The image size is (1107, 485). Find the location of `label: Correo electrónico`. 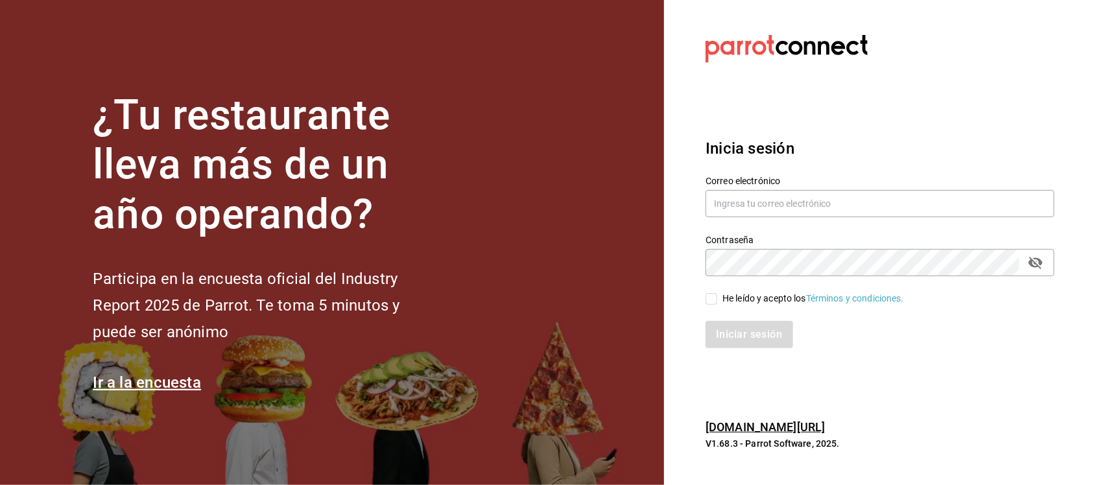

label: Correo electrónico is located at coordinates (880, 181).